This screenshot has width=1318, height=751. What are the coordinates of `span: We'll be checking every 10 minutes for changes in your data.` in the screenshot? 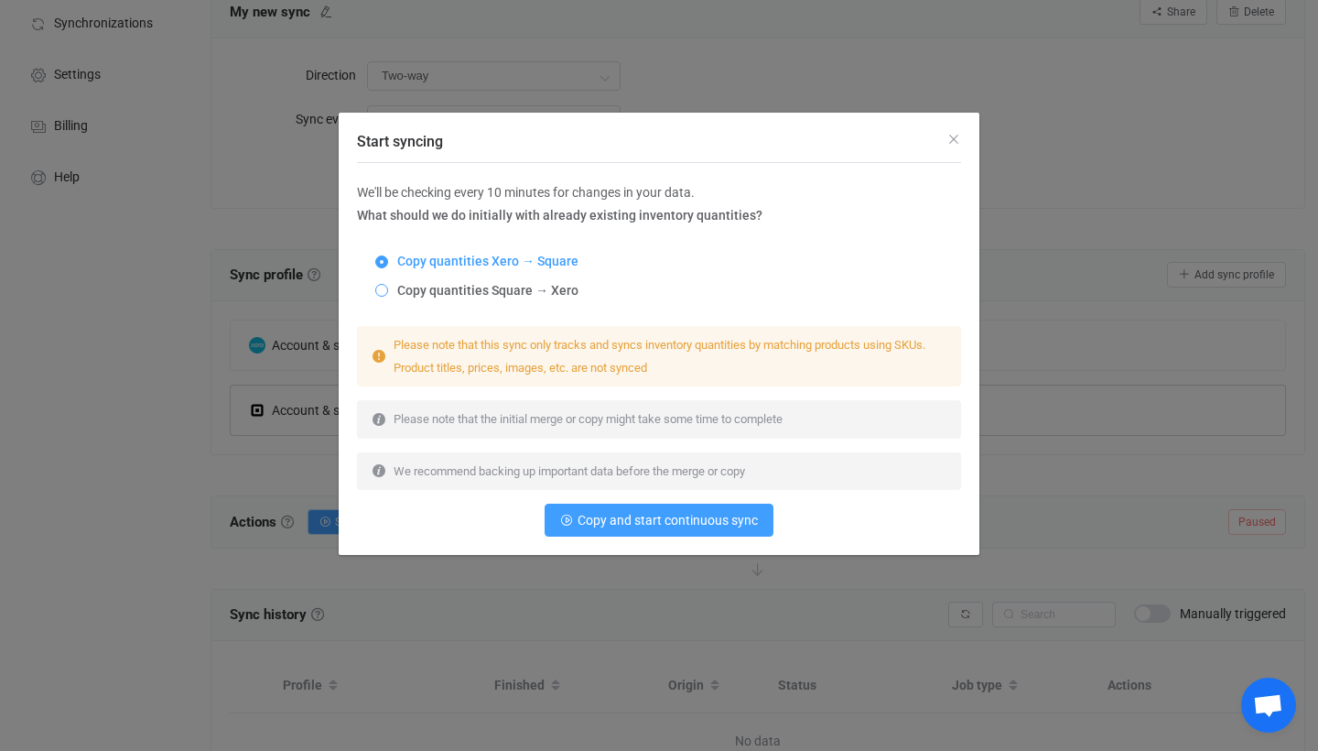 It's located at (525, 192).